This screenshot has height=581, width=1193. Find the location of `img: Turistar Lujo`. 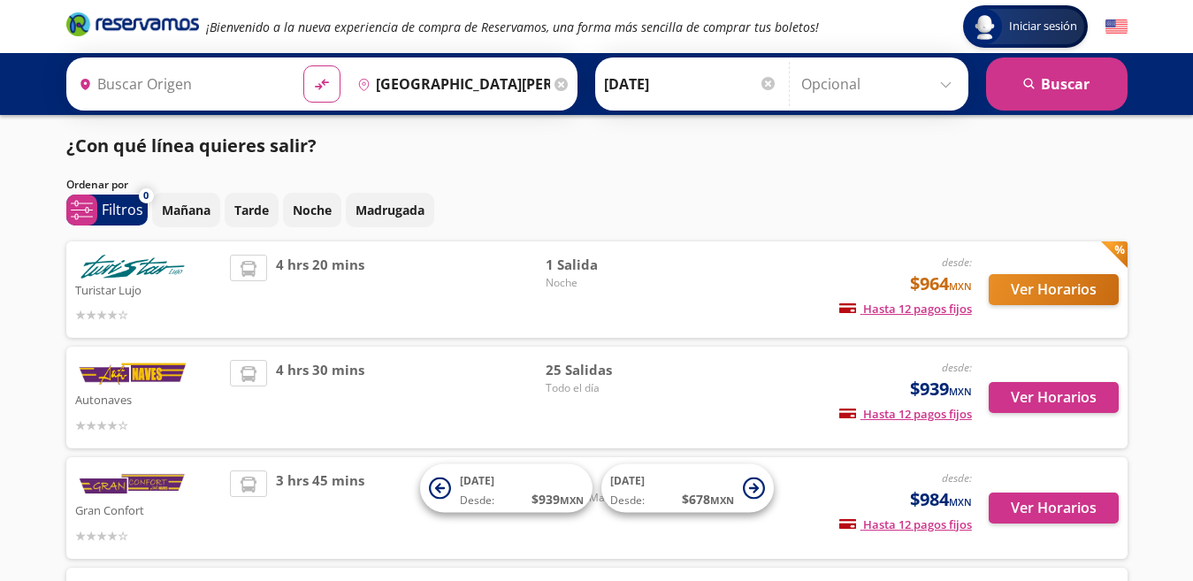

img: Turistar Lujo is located at coordinates (133, 266).